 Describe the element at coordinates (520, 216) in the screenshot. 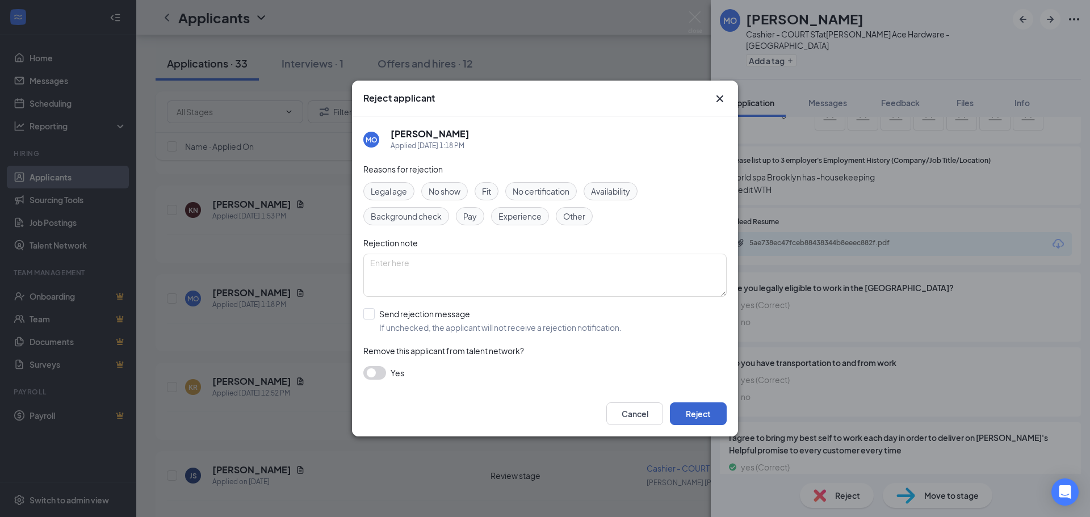

I see `span: Experience` at that location.